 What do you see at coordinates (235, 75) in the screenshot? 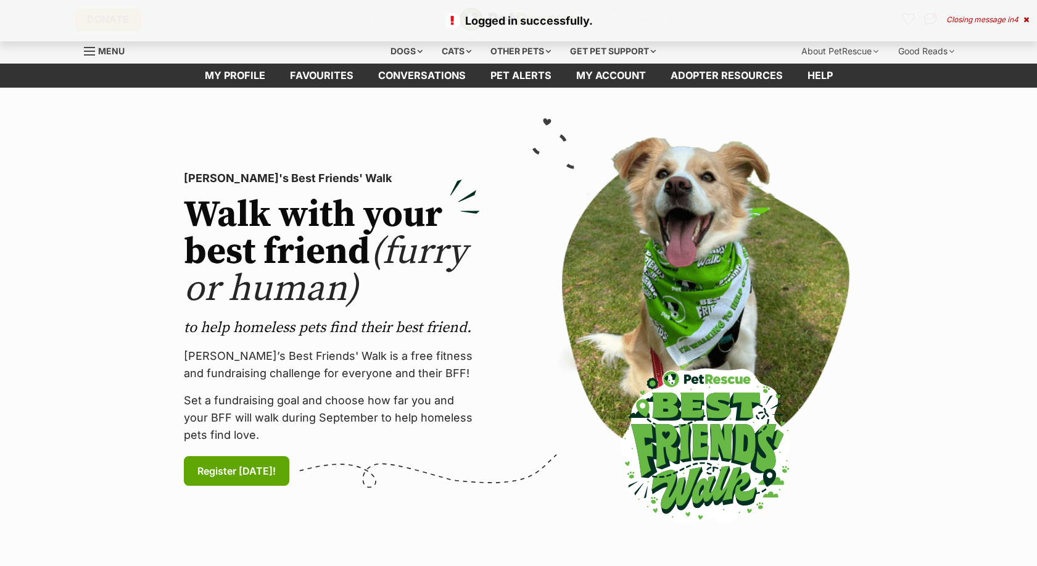
I see `a: My profile` at bounding box center [235, 75].